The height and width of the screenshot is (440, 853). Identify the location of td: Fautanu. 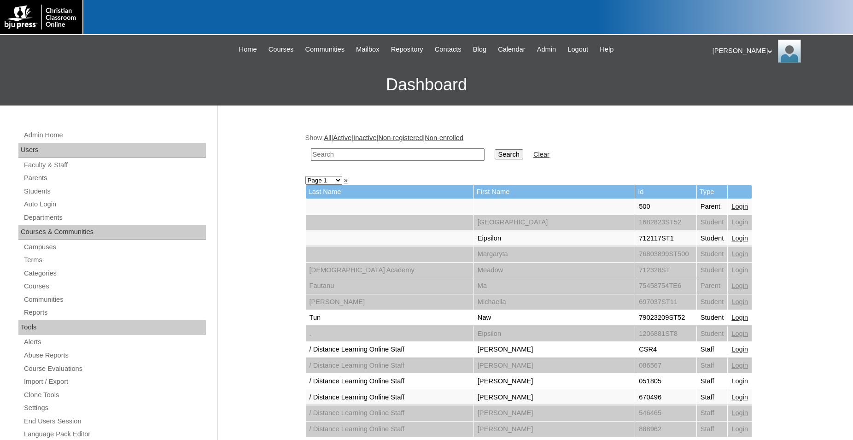
(390, 286).